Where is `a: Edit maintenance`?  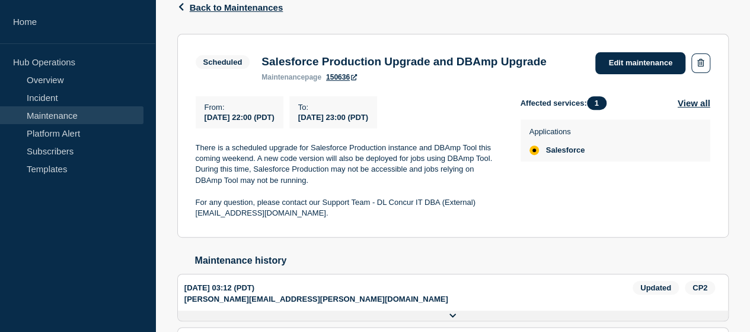 a: Edit maintenance is located at coordinates (641, 63).